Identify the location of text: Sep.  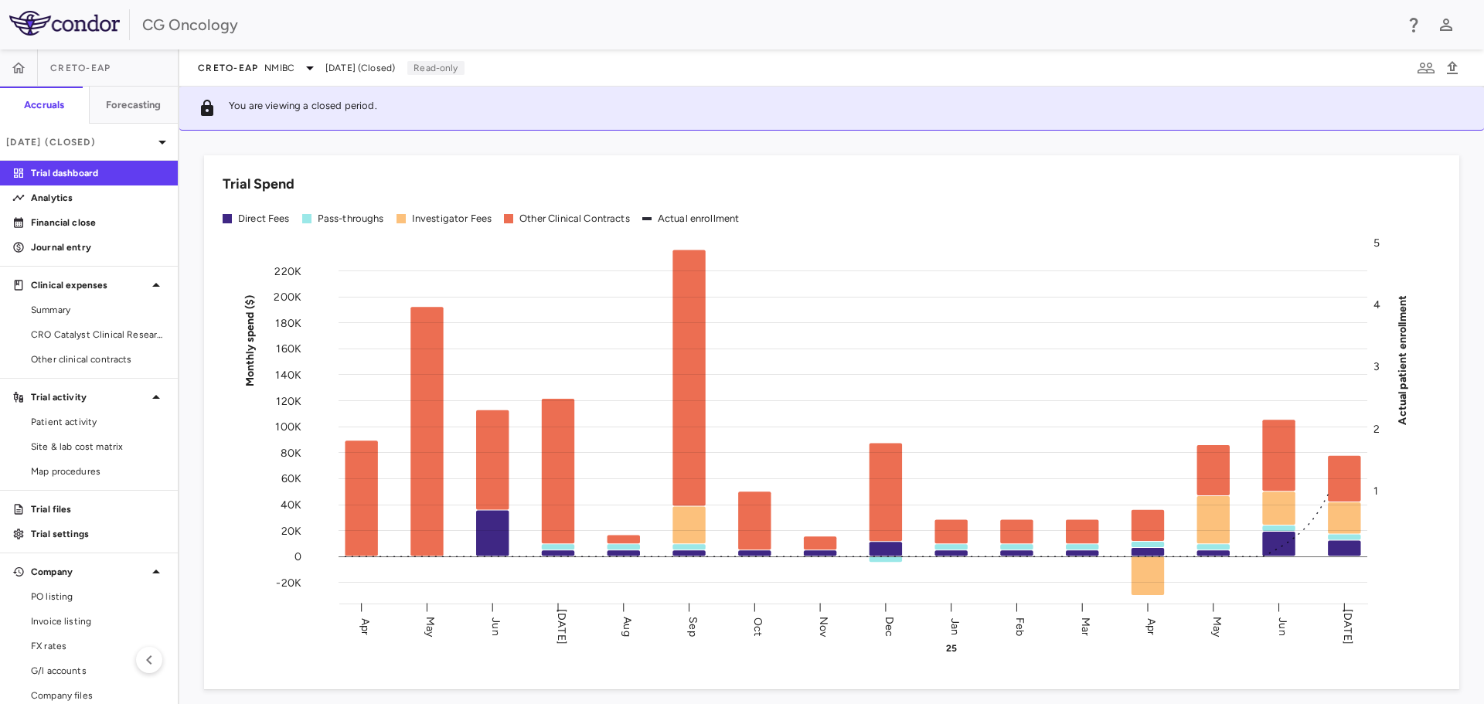
(693, 626).